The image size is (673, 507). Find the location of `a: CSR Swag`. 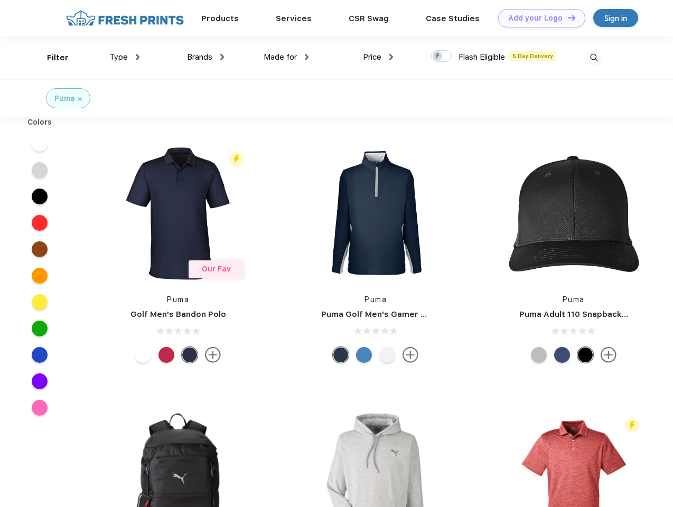

a: CSR Swag is located at coordinates (369, 18).